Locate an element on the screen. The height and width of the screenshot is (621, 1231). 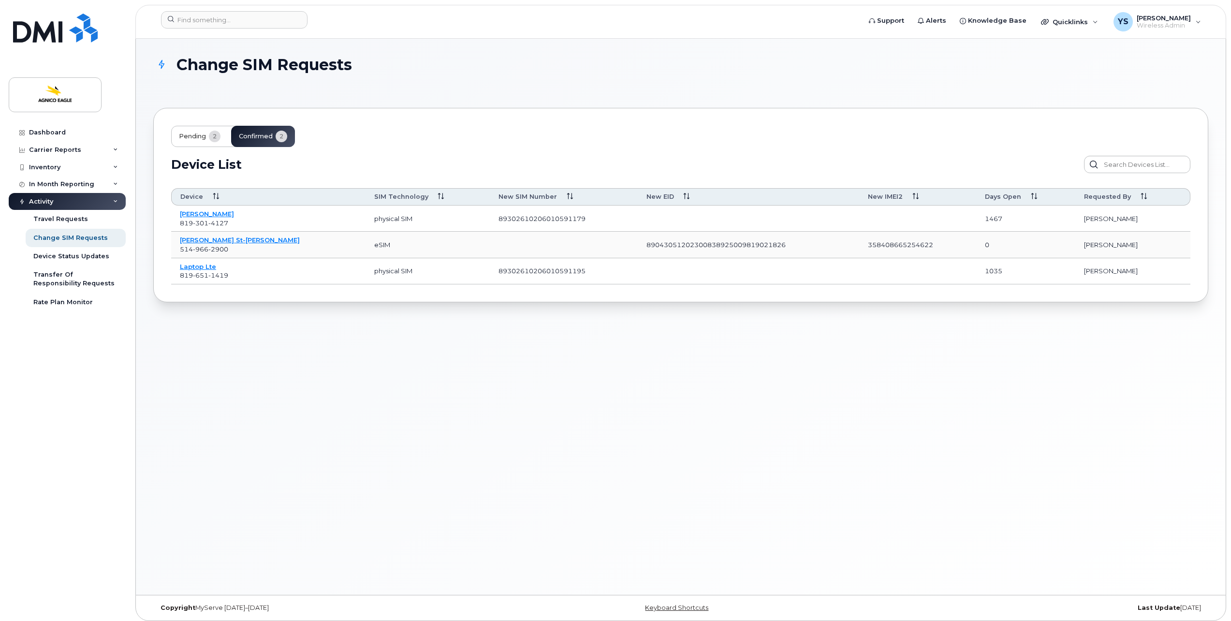
span: Device is located at coordinates (192, 197).